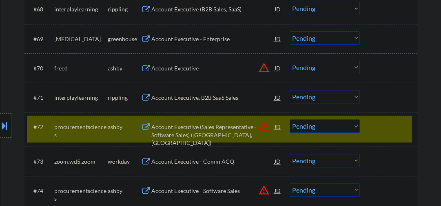 The image size is (441, 206). Describe the element at coordinates (40, 39) in the screenshot. I see `div: #69` at that location.